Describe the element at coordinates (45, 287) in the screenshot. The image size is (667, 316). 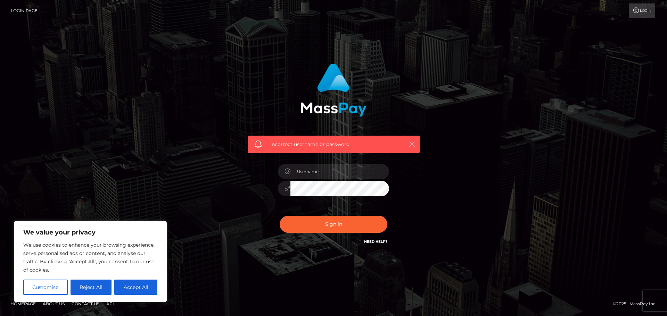
I see `button: Customise` at that location.